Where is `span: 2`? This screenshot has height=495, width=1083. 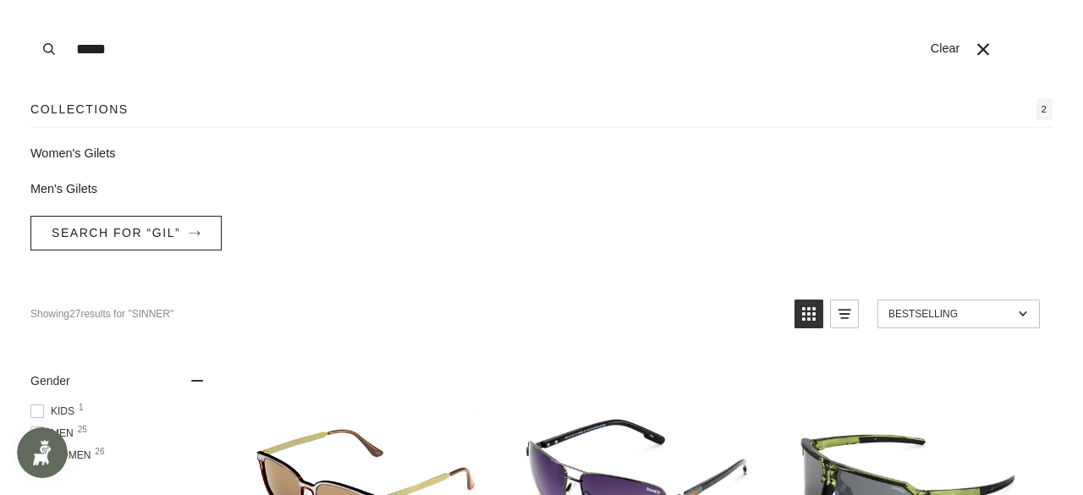
span: 2 is located at coordinates (1044, 109).